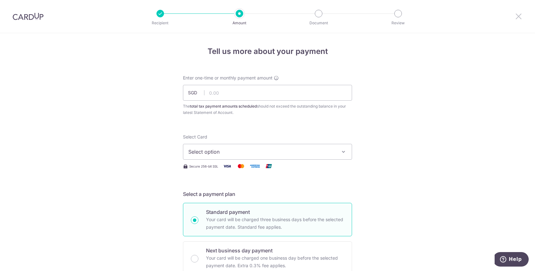  Describe the element at coordinates (268, 51) in the screenshot. I see `h4: Tell us more about your payment` at that location.